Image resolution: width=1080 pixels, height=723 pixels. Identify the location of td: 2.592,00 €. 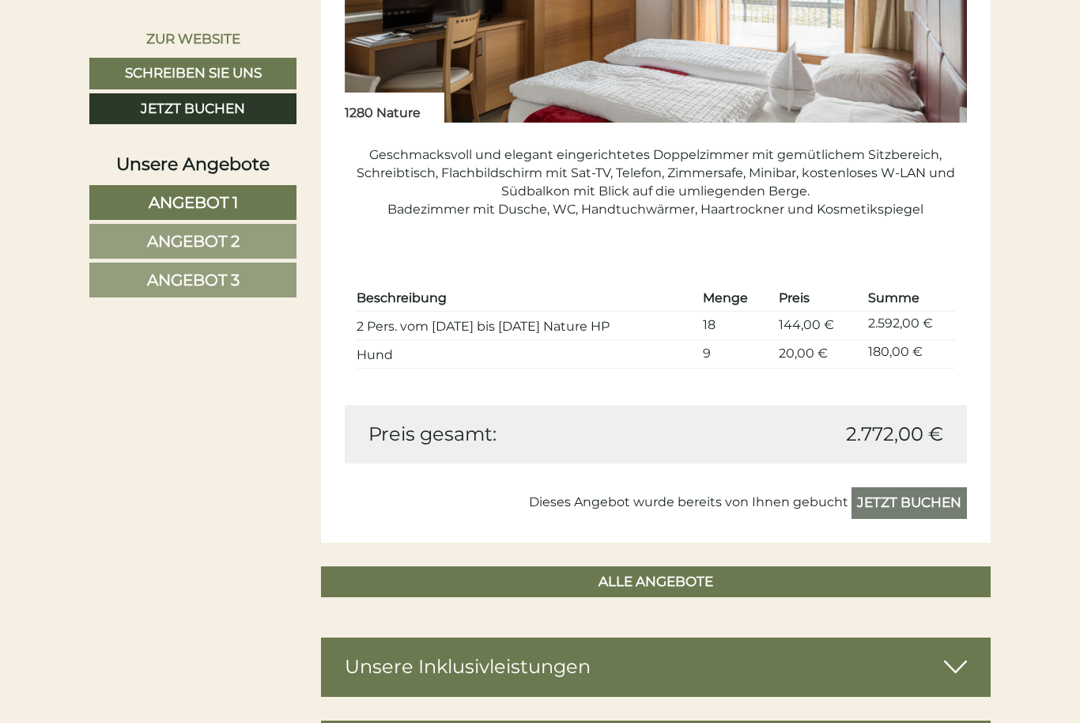
(908, 326).